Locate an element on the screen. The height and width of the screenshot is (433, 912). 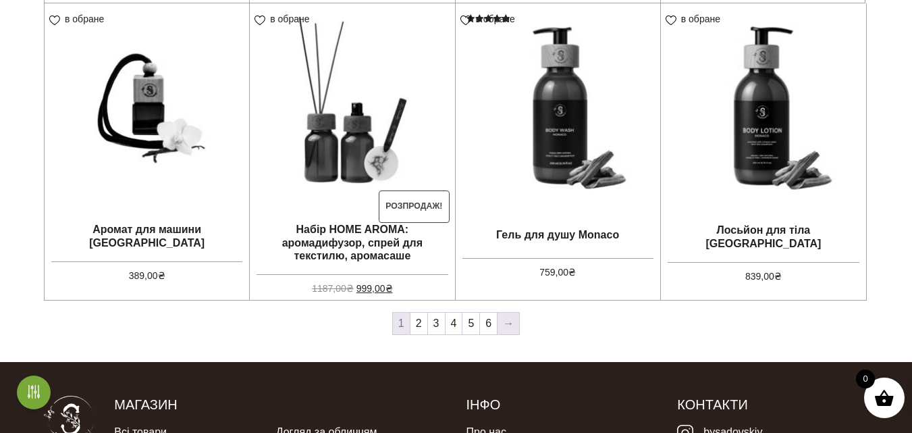
h5: Контакти is located at coordinates (773, 405).